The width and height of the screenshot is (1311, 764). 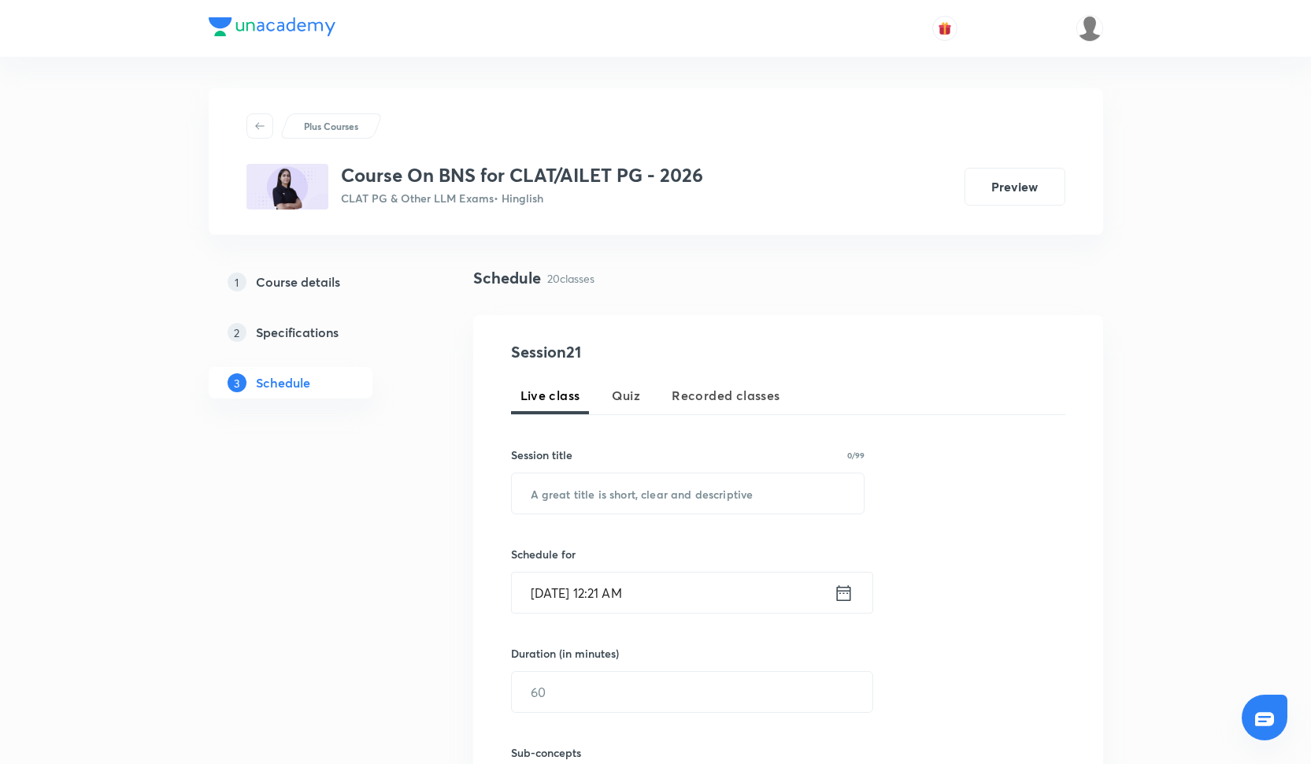 What do you see at coordinates (945, 28) in the screenshot?
I see `button: avatar` at bounding box center [945, 28].